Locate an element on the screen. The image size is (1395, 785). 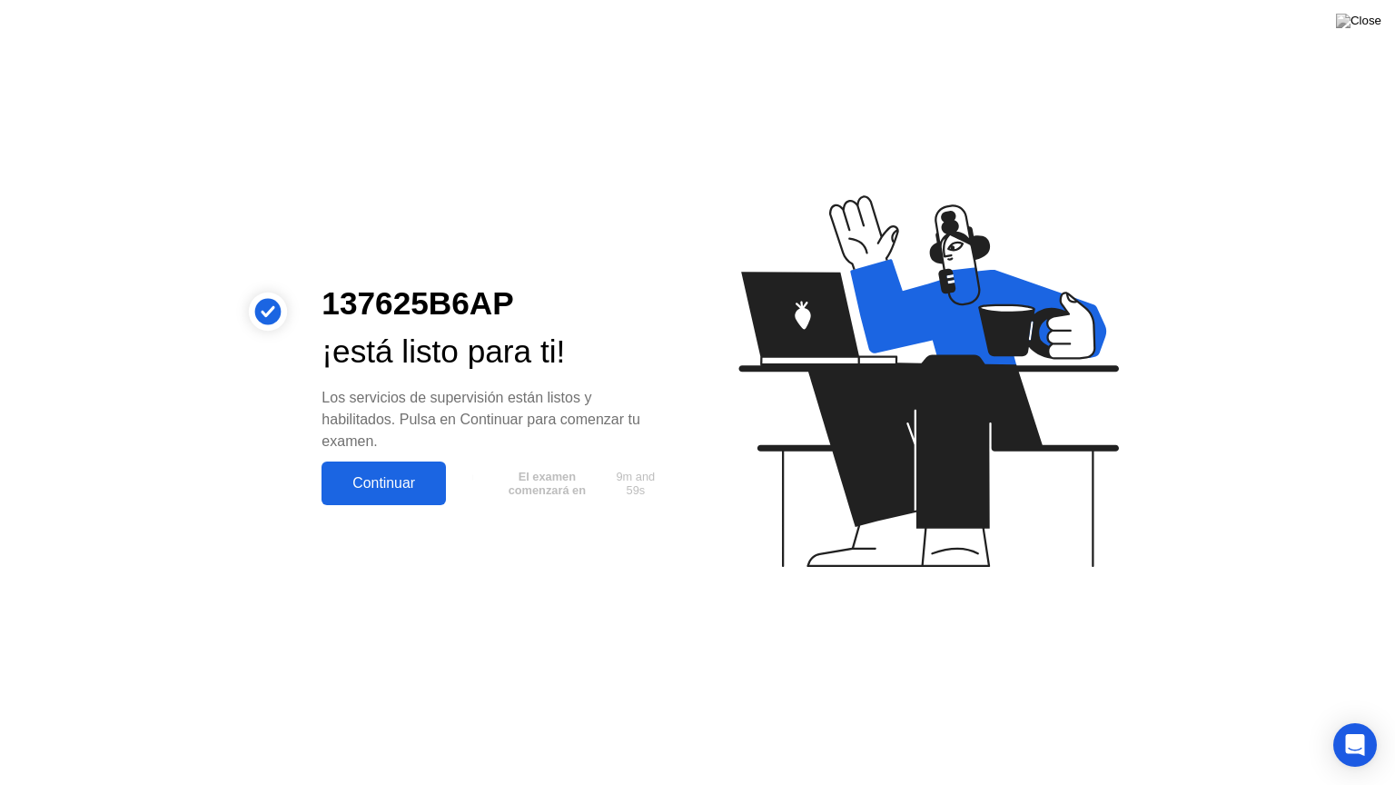
img: Close is located at coordinates (1359, 21).